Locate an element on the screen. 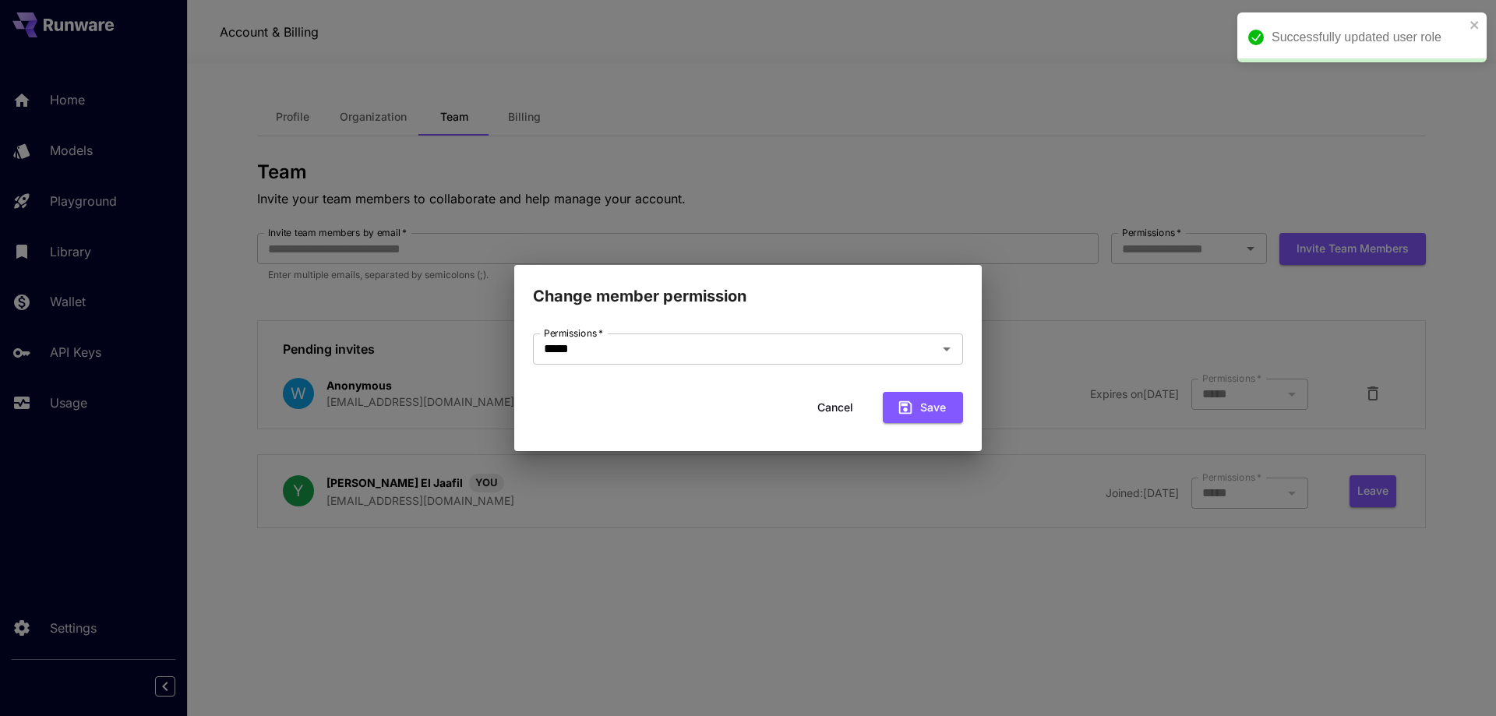  button: Cancel is located at coordinates (835, 408).